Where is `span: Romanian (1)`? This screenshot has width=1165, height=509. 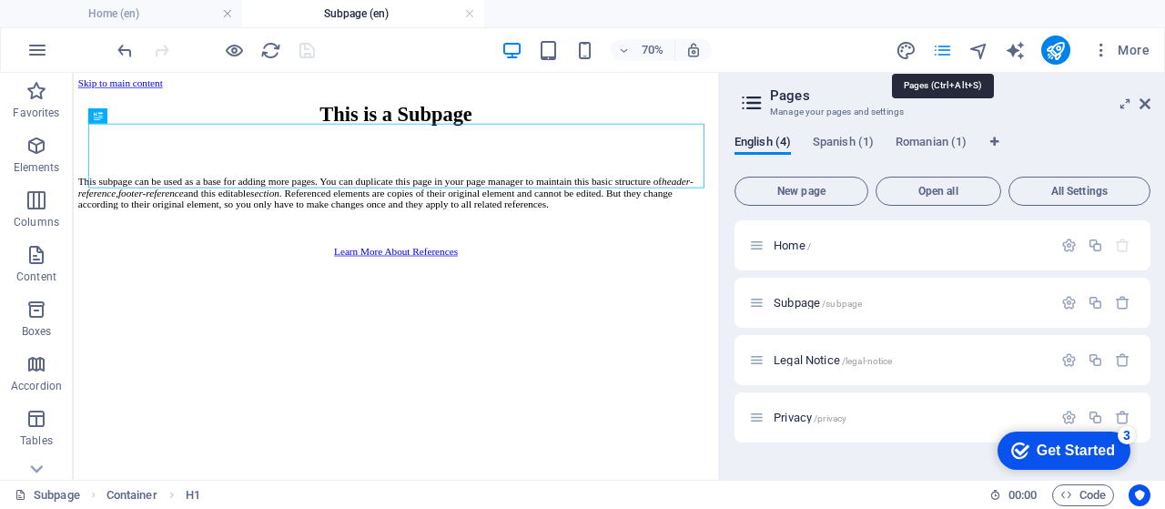
span: Romanian (1) is located at coordinates (931, 144).